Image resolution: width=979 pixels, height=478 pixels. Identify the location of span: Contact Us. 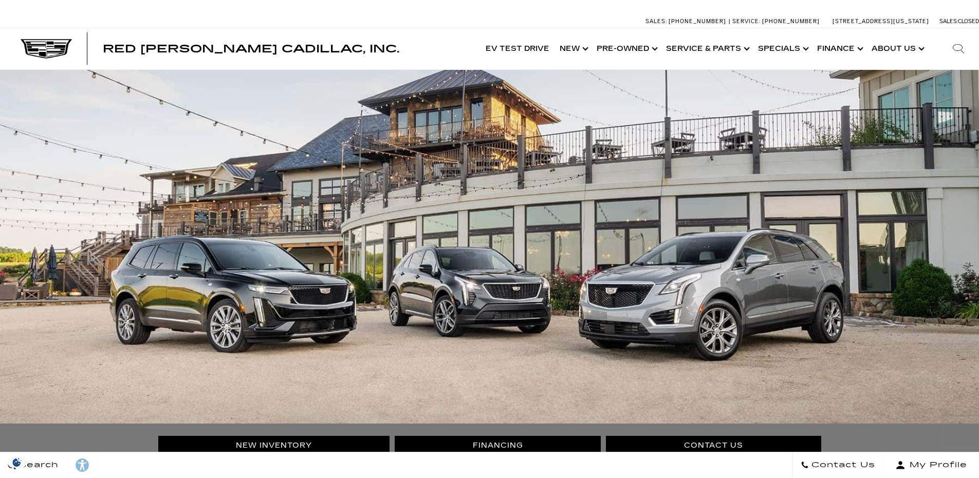
(842, 465).